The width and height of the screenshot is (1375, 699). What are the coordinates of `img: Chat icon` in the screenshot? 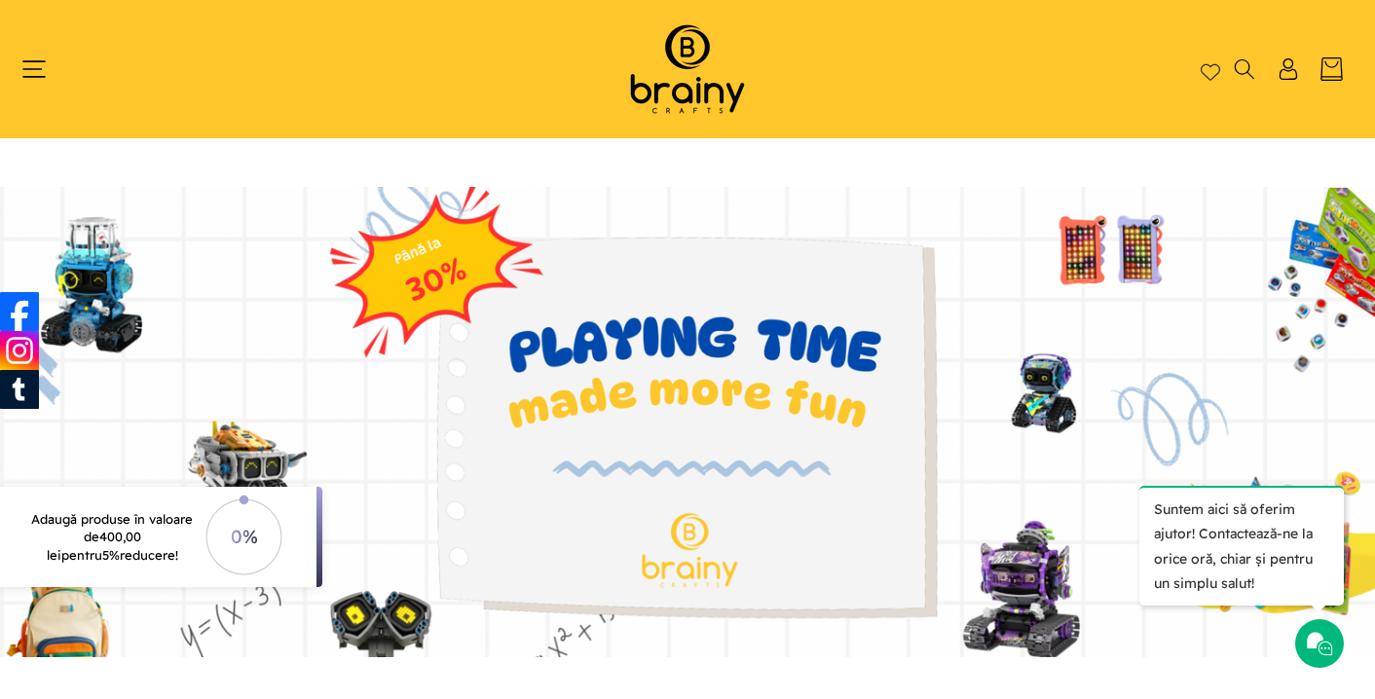 It's located at (1319, 644).